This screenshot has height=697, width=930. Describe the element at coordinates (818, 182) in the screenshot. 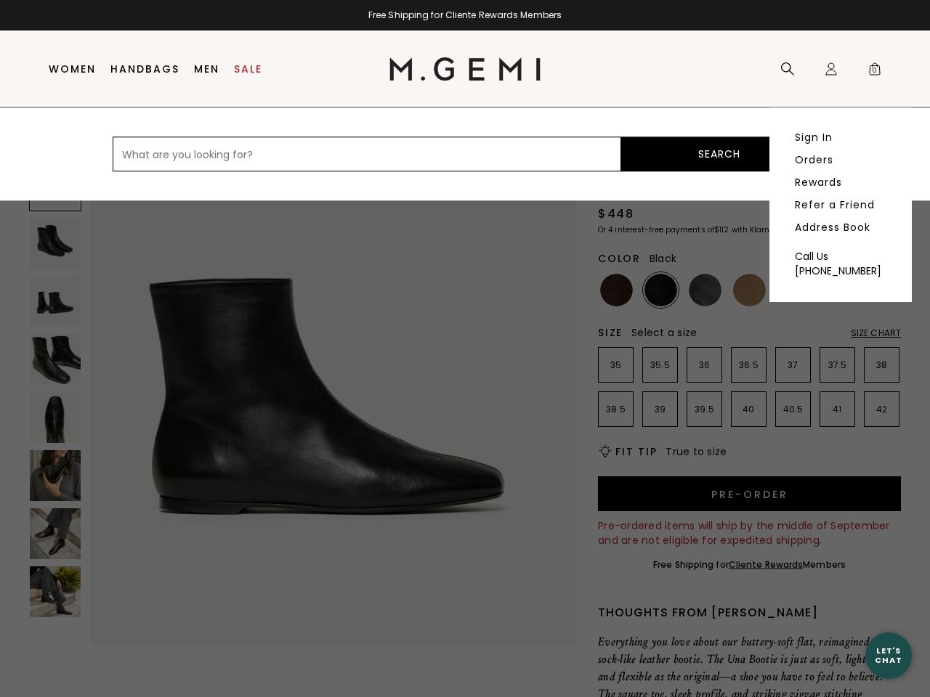

I see `a: Rewards` at that location.